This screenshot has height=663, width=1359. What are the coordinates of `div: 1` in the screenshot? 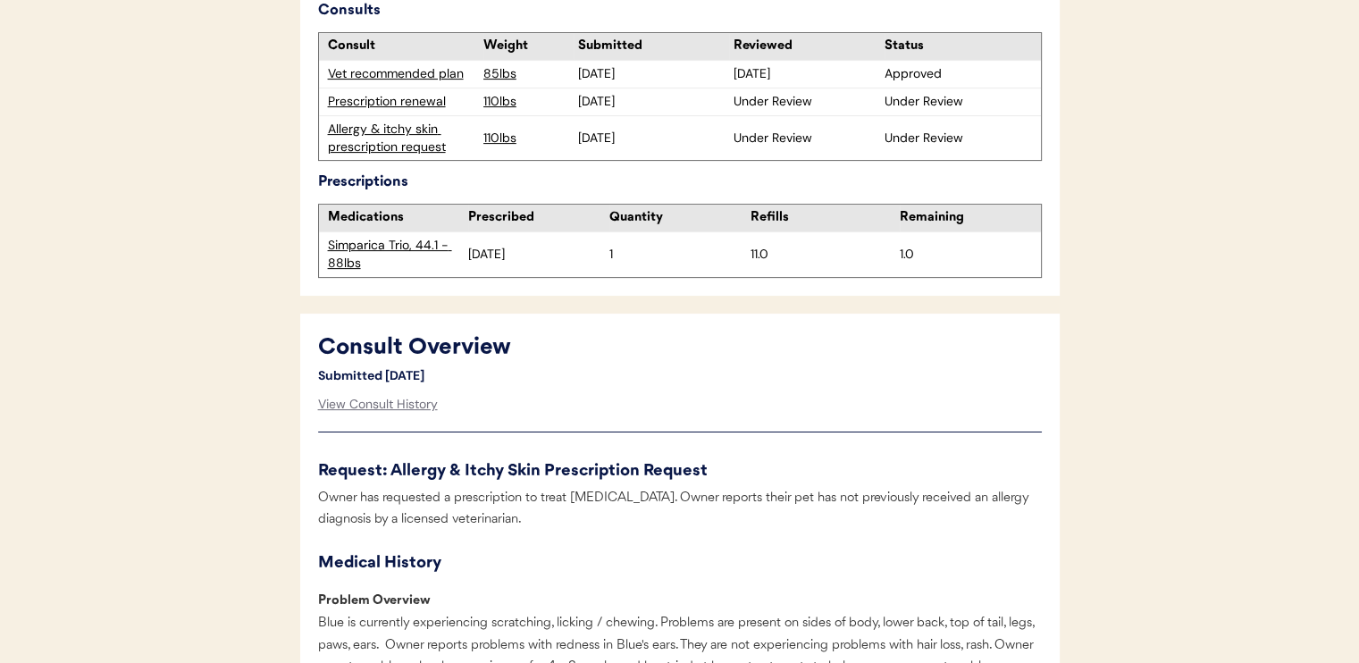 It's located at (680, 255).